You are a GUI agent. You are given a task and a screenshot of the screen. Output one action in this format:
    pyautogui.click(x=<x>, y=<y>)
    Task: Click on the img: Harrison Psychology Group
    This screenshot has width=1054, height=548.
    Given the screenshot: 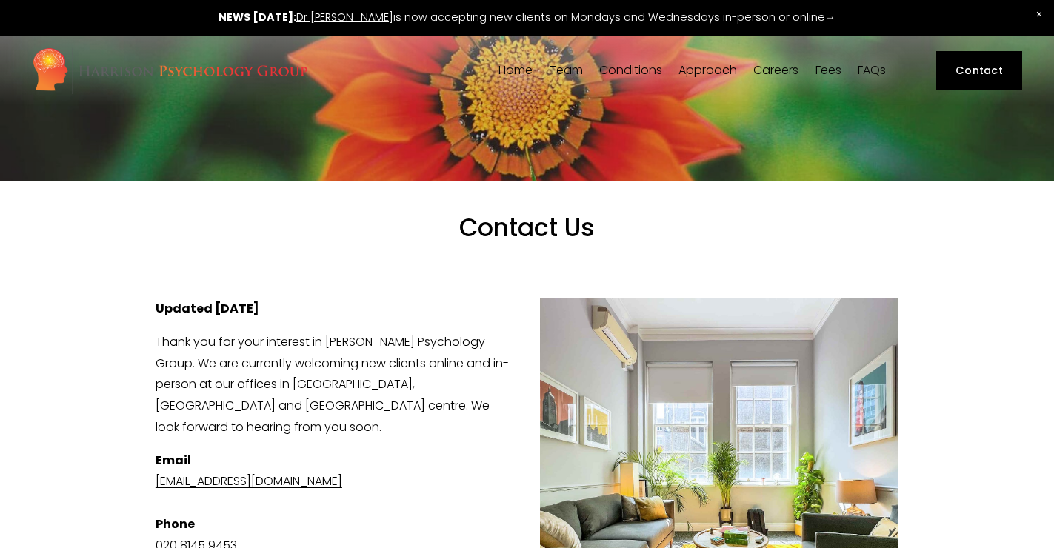 What is the action you would take?
    pyautogui.click(x=170, y=70)
    